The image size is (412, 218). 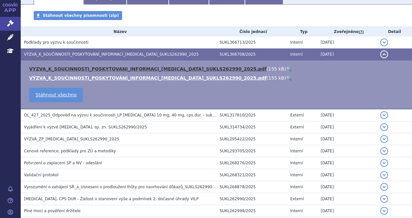 What do you see at coordinates (252, 32) in the screenshot?
I see `th: Číslo jednací` at bounding box center [252, 32].